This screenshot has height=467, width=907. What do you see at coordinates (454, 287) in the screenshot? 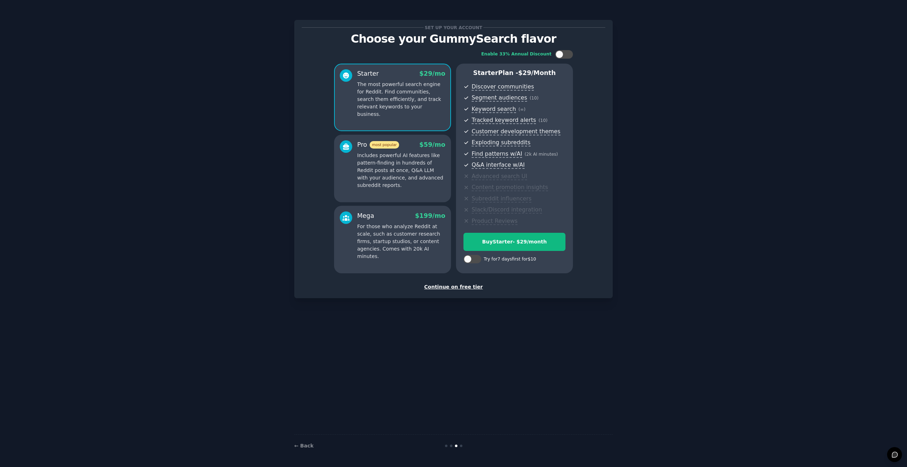
I see `div: Continue on free tier` at bounding box center [454, 287].